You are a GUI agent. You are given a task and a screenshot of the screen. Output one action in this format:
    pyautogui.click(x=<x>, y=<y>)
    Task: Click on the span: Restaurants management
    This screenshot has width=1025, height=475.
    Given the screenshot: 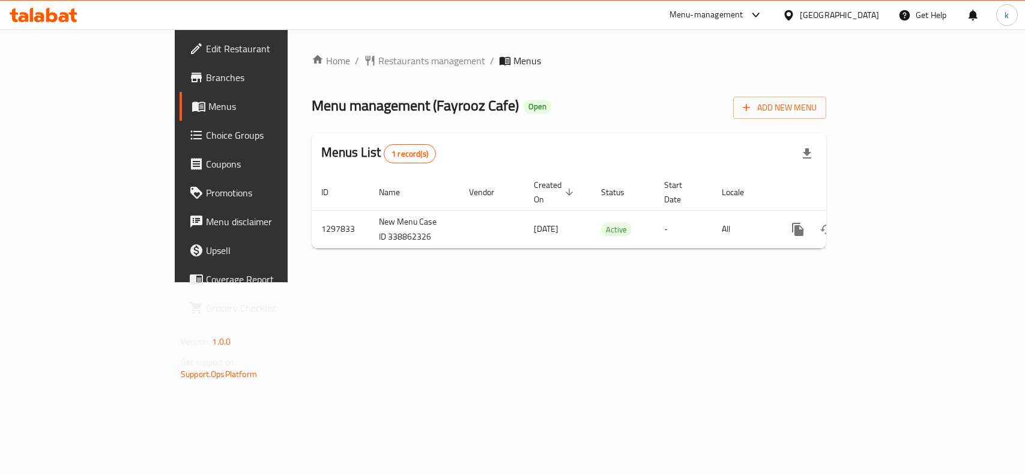 What is the action you would take?
    pyautogui.click(x=432, y=61)
    